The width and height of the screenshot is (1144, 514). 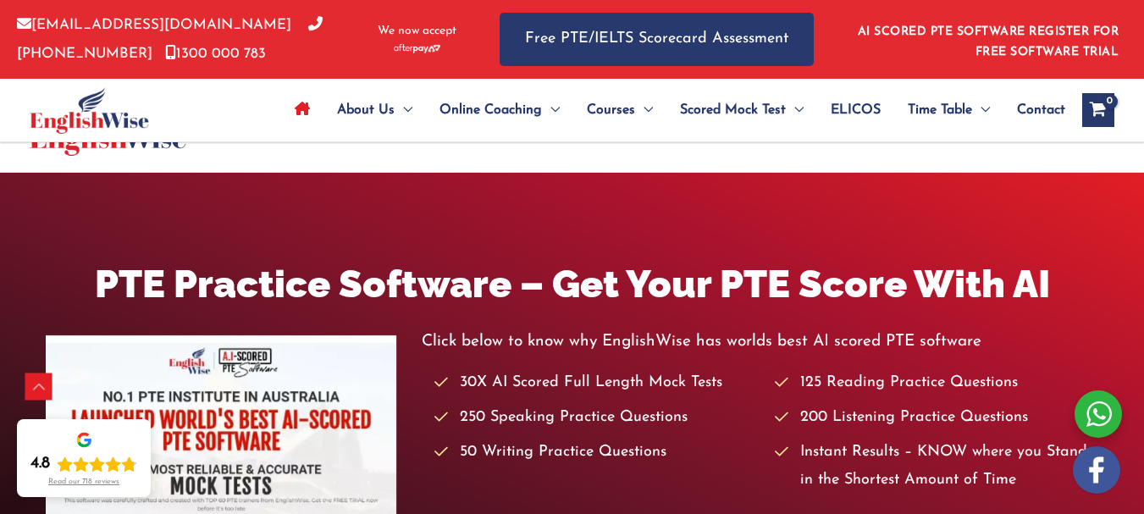 What do you see at coordinates (572, 284) in the screenshot?
I see `h1: PTE Practice Software – Get Your PTE Score With AI` at bounding box center [572, 284].